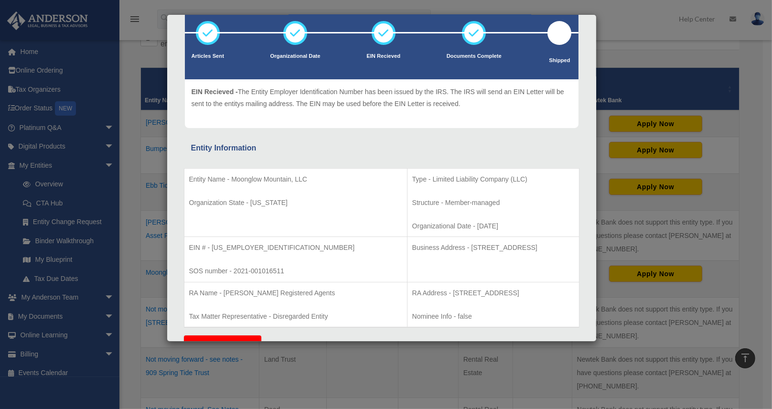  I want to click on span: EIN Recieved -, so click(214, 92).